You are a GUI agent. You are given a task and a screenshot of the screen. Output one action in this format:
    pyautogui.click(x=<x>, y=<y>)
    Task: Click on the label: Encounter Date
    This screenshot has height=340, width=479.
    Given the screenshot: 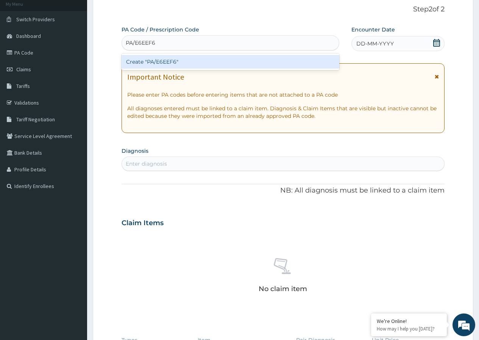 What is the action you would take?
    pyautogui.click(x=373, y=30)
    